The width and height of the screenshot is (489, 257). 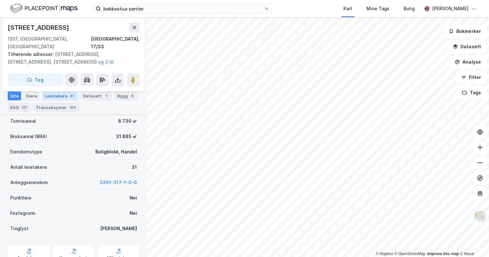 What do you see at coordinates (468, 62) in the screenshot?
I see `button: Analyse` at bounding box center [468, 62].